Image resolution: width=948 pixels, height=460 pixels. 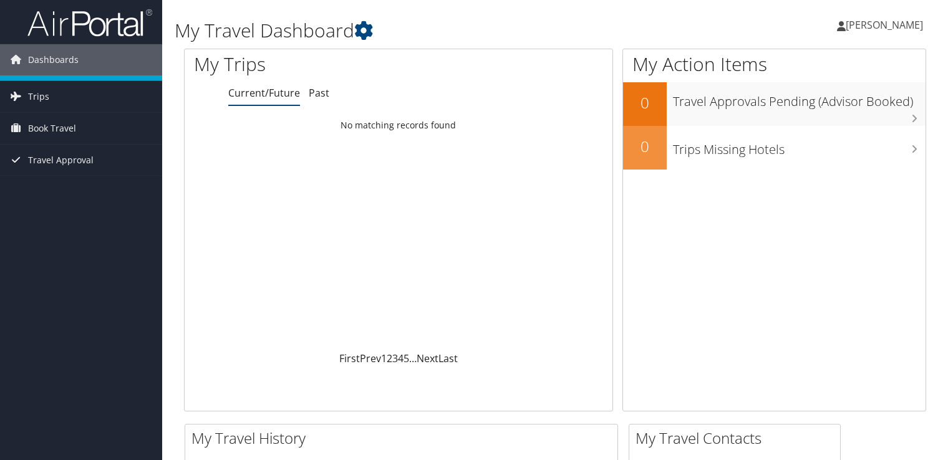 What do you see at coordinates (52, 129) in the screenshot?
I see `span: Book Travel` at bounding box center [52, 129].